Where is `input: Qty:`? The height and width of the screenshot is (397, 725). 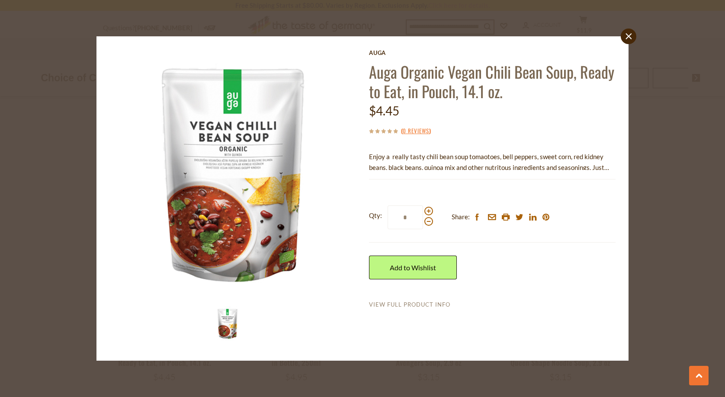
input: Qty: is located at coordinates (405, 217).